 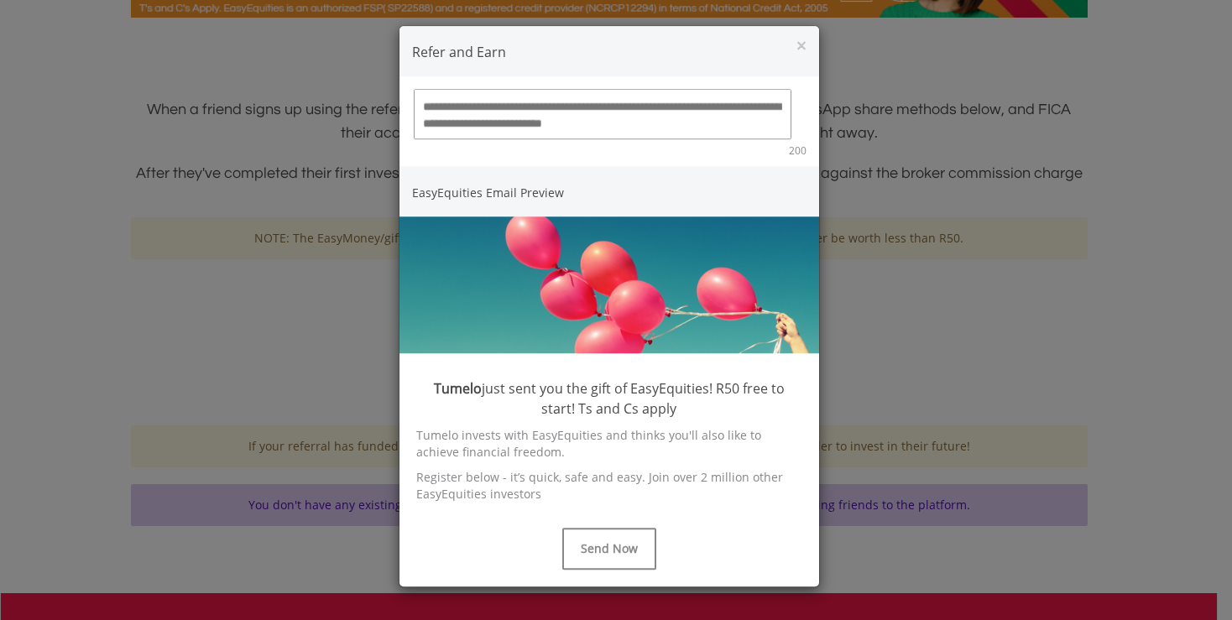 What do you see at coordinates (609, 486) in the screenshot?
I see `p: Register below - it’s quick, safe and easy. Join over 2 million other EasyEquities investors` at bounding box center [609, 486].